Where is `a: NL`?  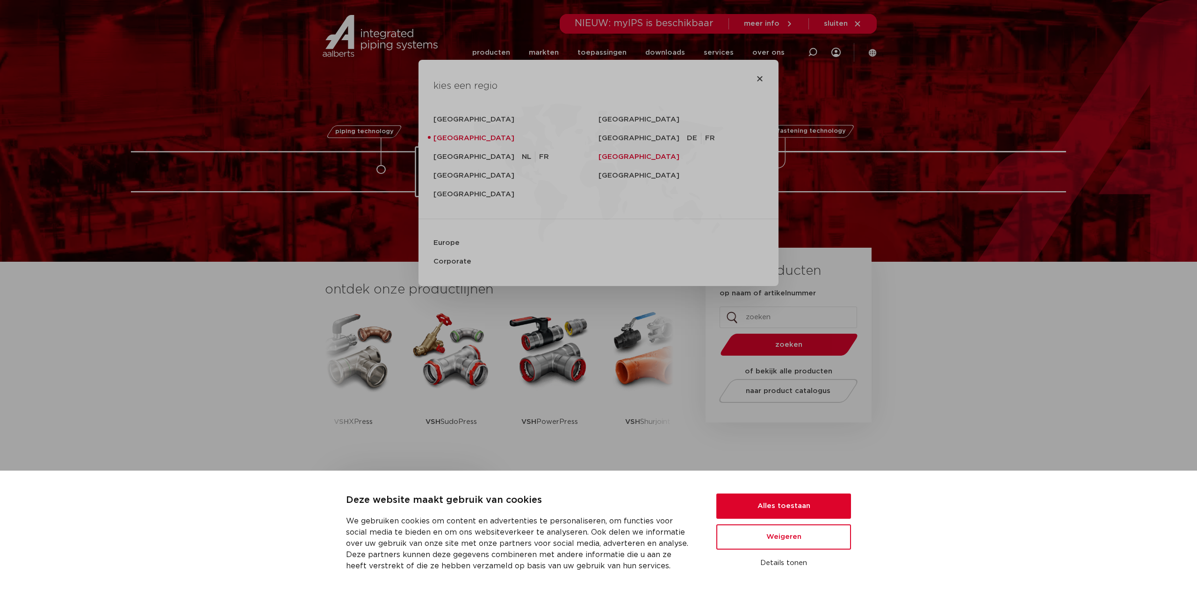
a: NL is located at coordinates (528, 157).